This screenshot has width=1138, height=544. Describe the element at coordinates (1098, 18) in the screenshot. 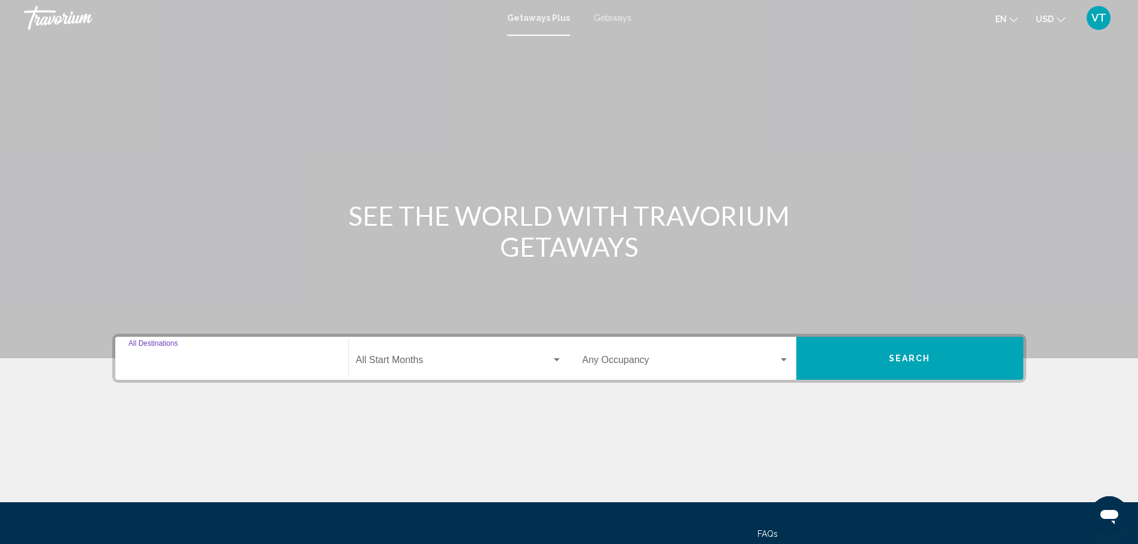

I see `span: VT` at that location.